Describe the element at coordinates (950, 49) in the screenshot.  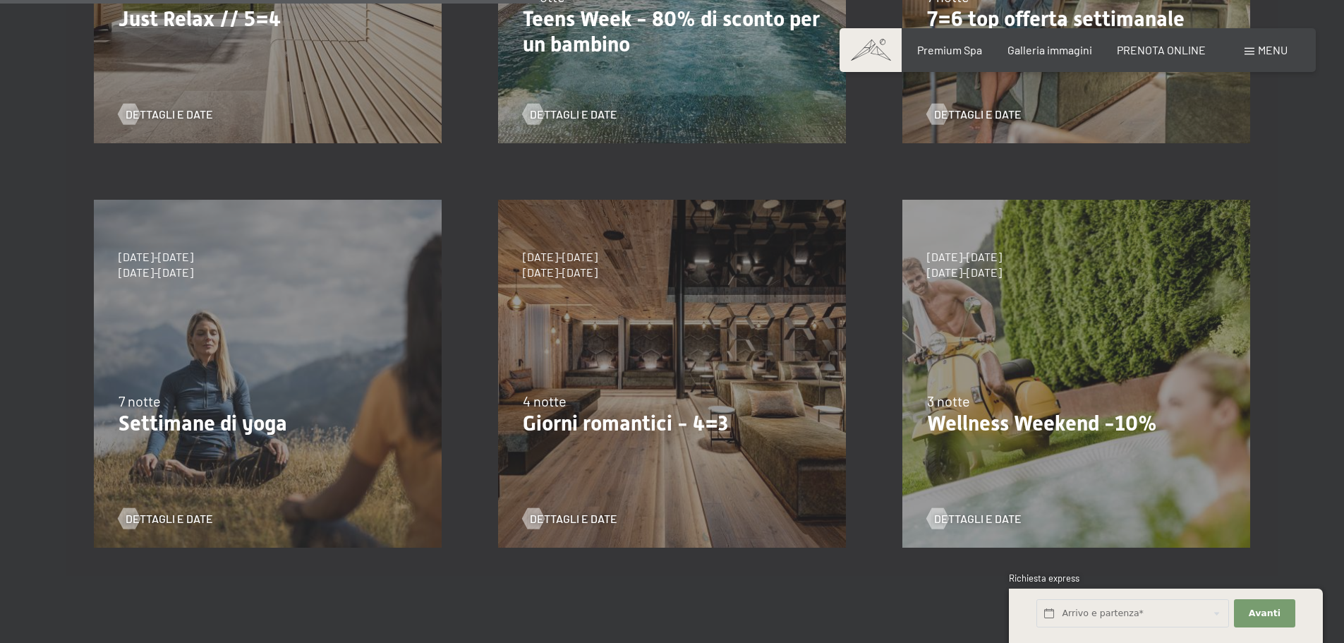
I see `a: Premium Spa` at that location.